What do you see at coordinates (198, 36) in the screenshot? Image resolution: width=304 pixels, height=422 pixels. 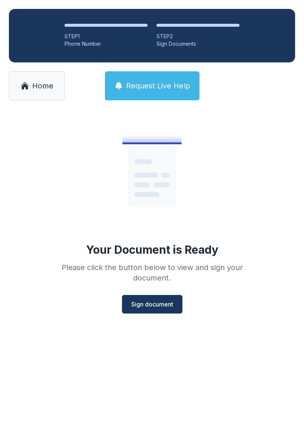 I see `div: STEP 2` at bounding box center [198, 36].